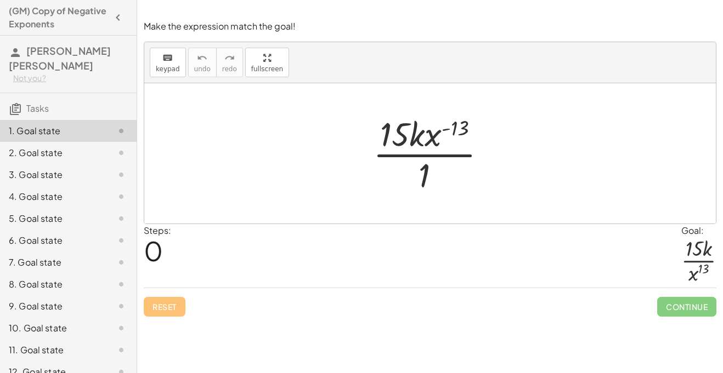  I want to click on div: 3. Goal state, so click(53, 175).